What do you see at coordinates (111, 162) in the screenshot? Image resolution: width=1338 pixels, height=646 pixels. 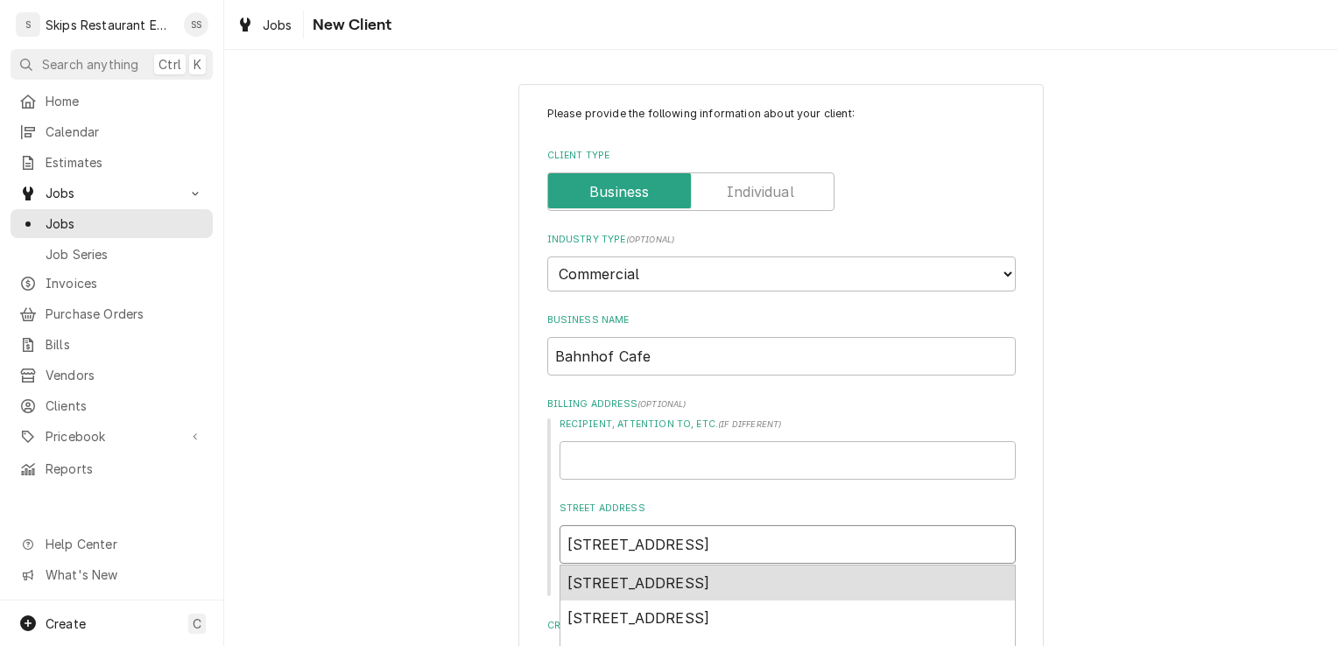 I see `a: Estimates` at bounding box center [111, 162].